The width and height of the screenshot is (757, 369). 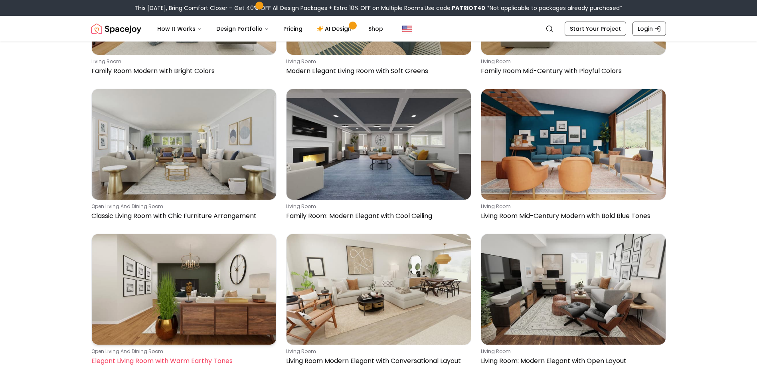 What do you see at coordinates (335, 29) in the screenshot?
I see `a: AI Design` at bounding box center [335, 29].